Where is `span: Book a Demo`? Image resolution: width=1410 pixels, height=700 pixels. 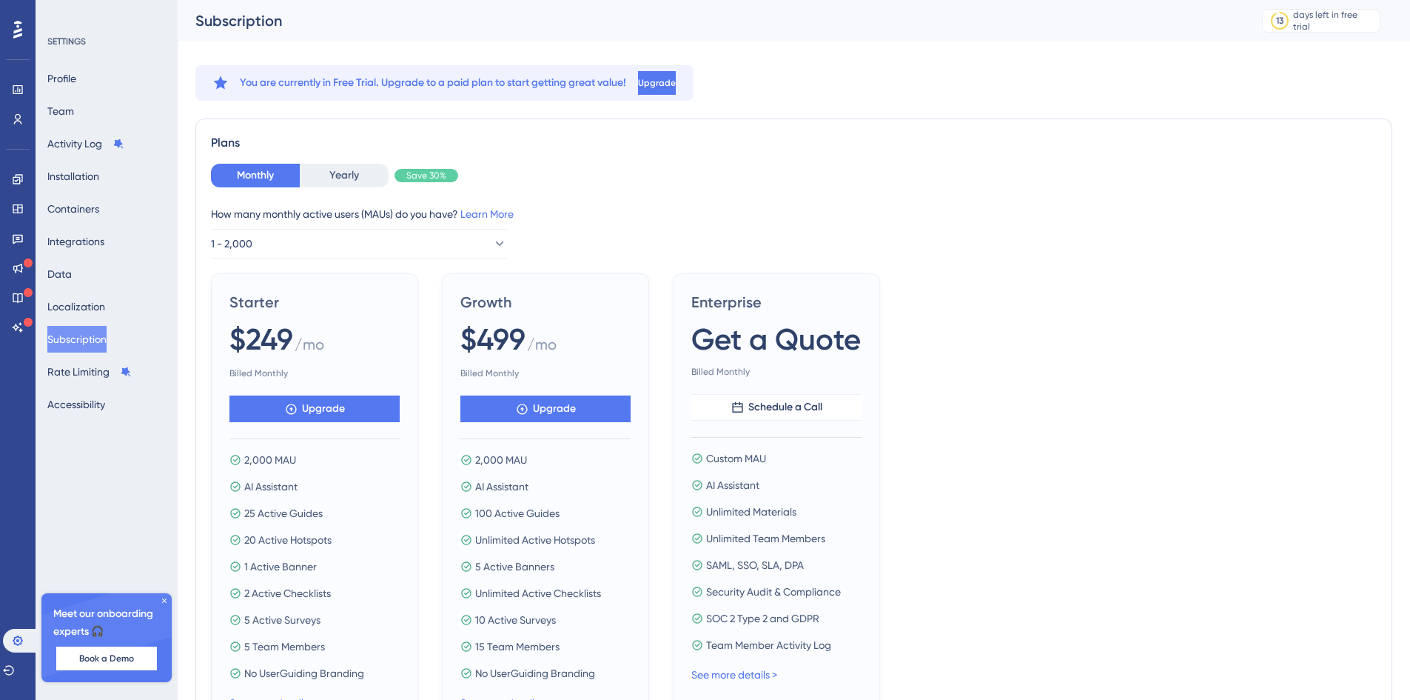
span: Book a Demo is located at coordinates (107, 658).